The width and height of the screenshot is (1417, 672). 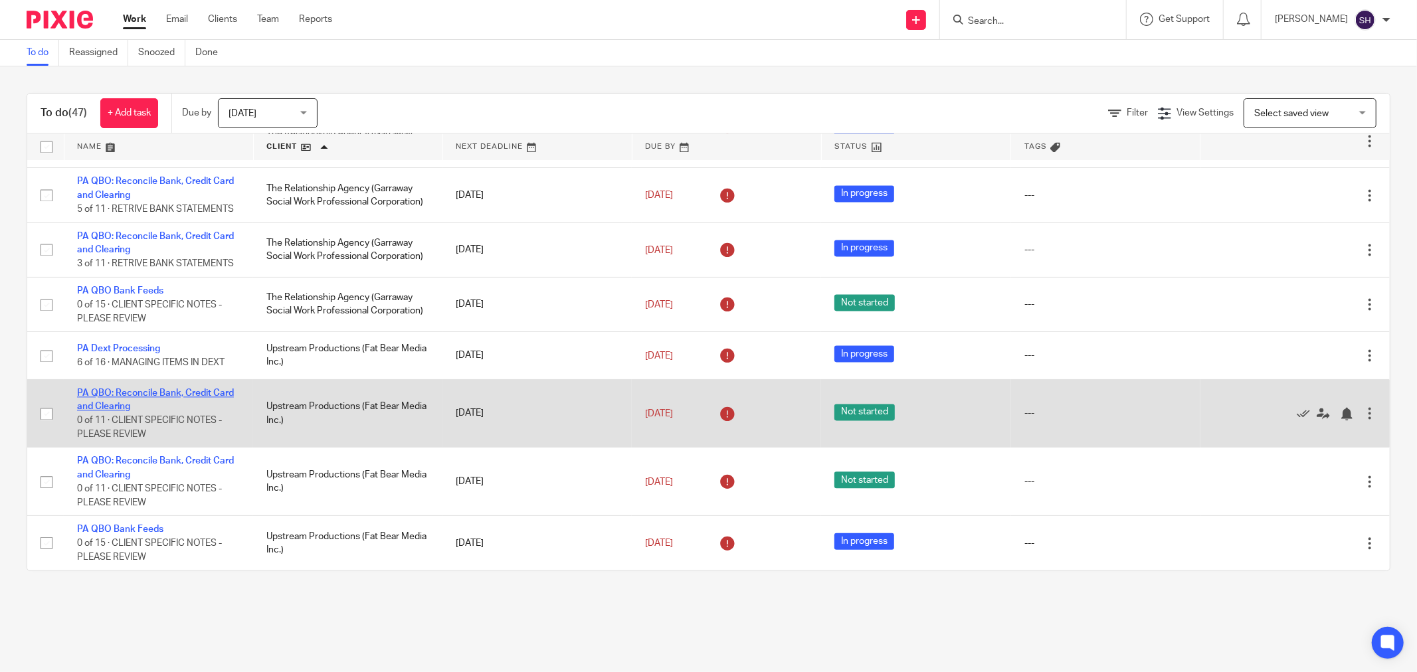 What do you see at coordinates (118, 349) in the screenshot?
I see `a: PA Dext Processing` at bounding box center [118, 349].